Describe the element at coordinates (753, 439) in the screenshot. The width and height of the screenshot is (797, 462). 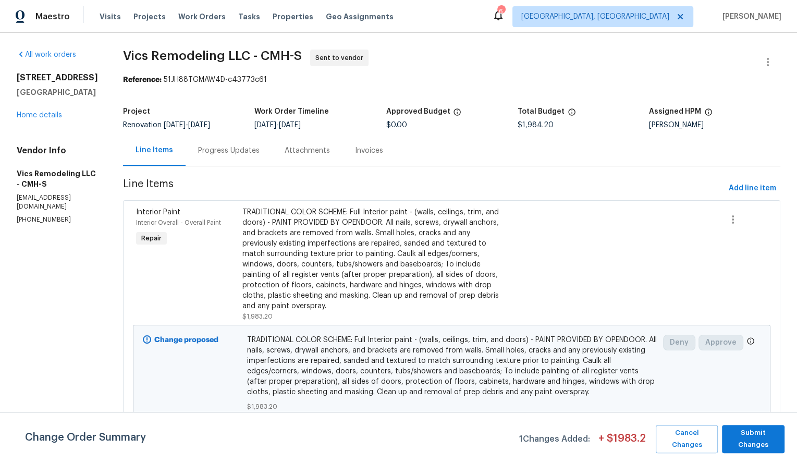
I see `span: Submit Changes` at that location.